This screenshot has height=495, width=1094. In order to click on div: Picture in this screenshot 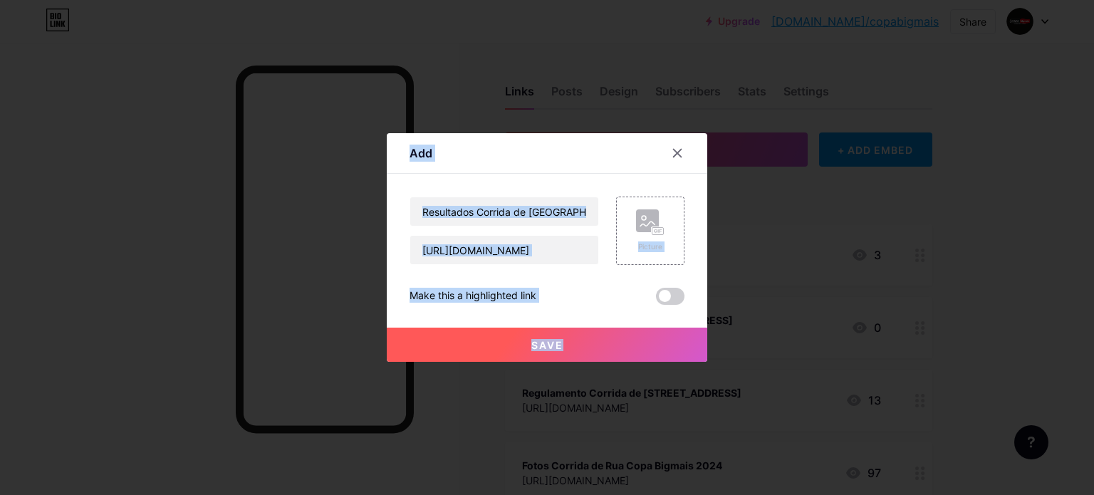, I will do `click(650, 246)`.